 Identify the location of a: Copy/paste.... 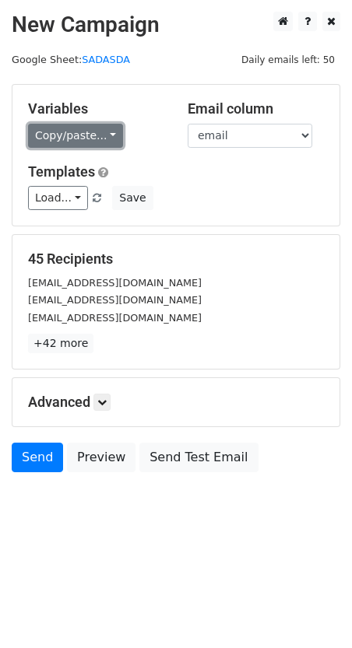
(75, 135).